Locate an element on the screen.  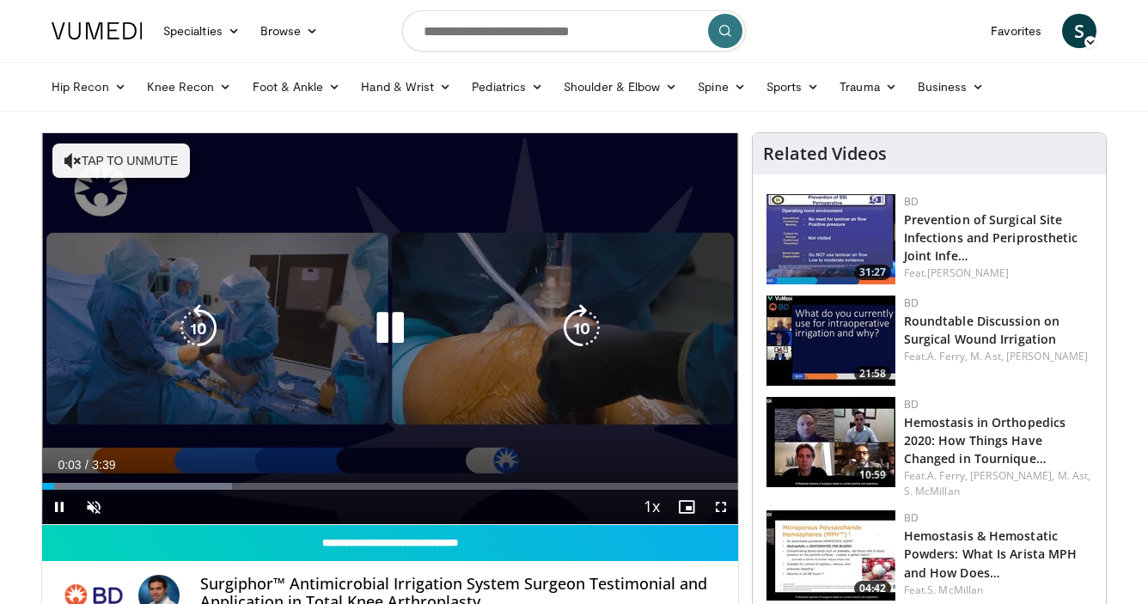
button: Enable picture-in-picture mode is located at coordinates (687, 507).